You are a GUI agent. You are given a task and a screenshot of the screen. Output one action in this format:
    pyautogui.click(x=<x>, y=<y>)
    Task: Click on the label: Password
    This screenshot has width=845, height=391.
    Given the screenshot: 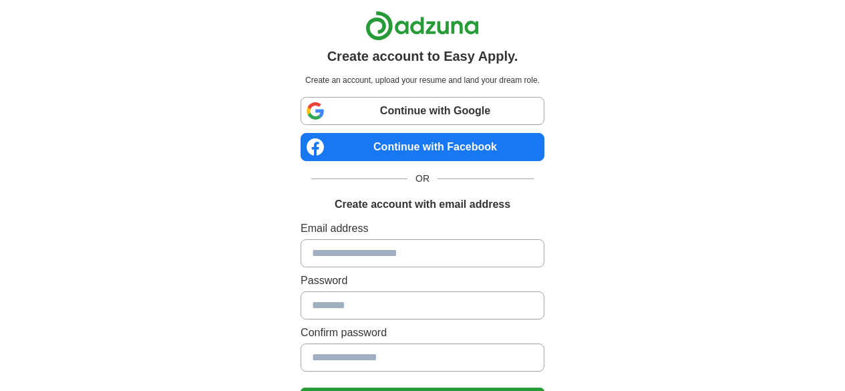 What is the action you would take?
    pyautogui.click(x=422, y=281)
    